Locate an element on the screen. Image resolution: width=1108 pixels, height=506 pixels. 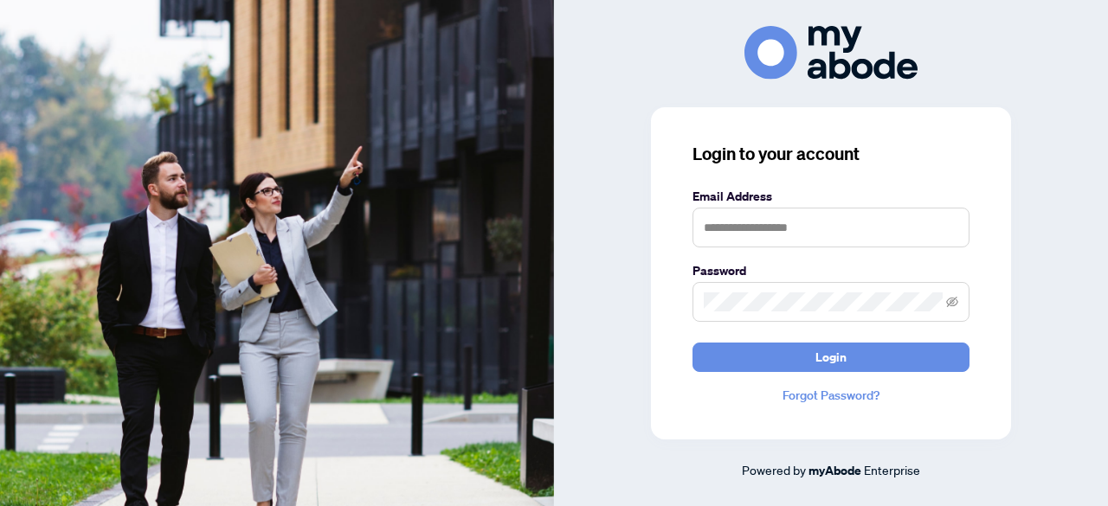
img: ma-logo is located at coordinates (831, 52).